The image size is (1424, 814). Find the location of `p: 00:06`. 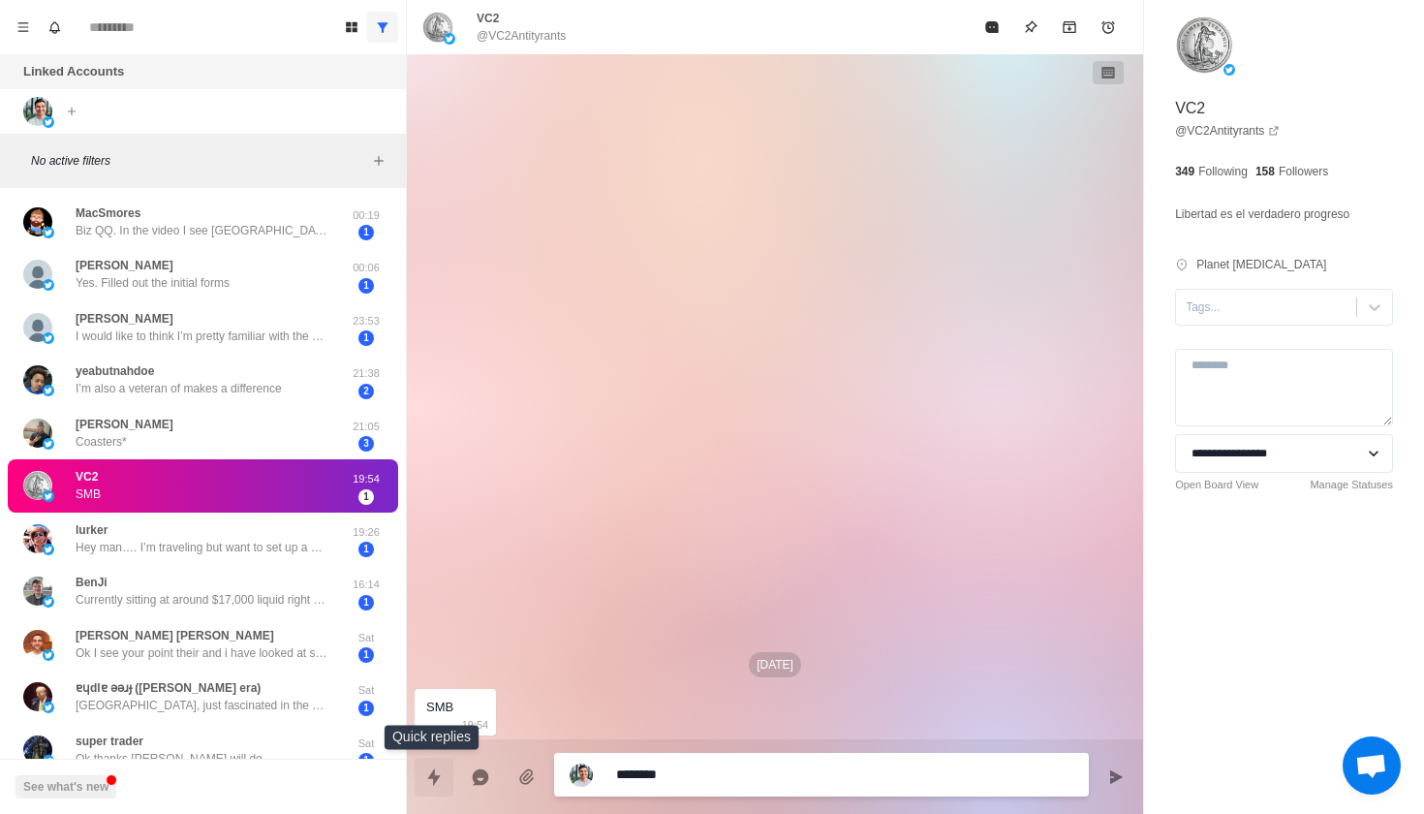

p: 00:06 is located at coordinates (366, 267).